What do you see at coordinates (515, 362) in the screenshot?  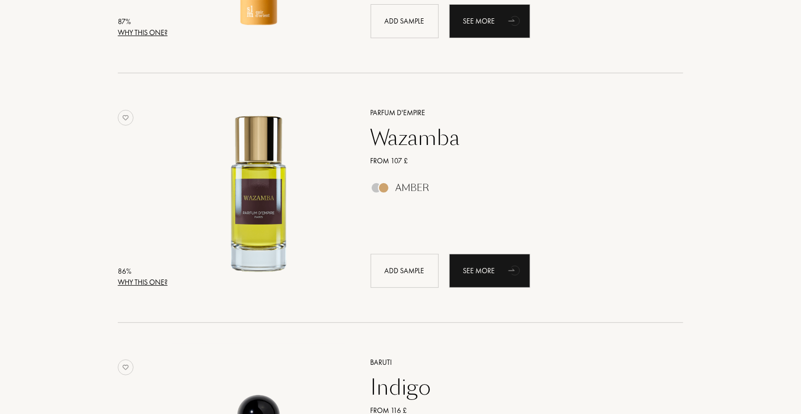 I see `a: Baruti` at bounding box center [515, 362].